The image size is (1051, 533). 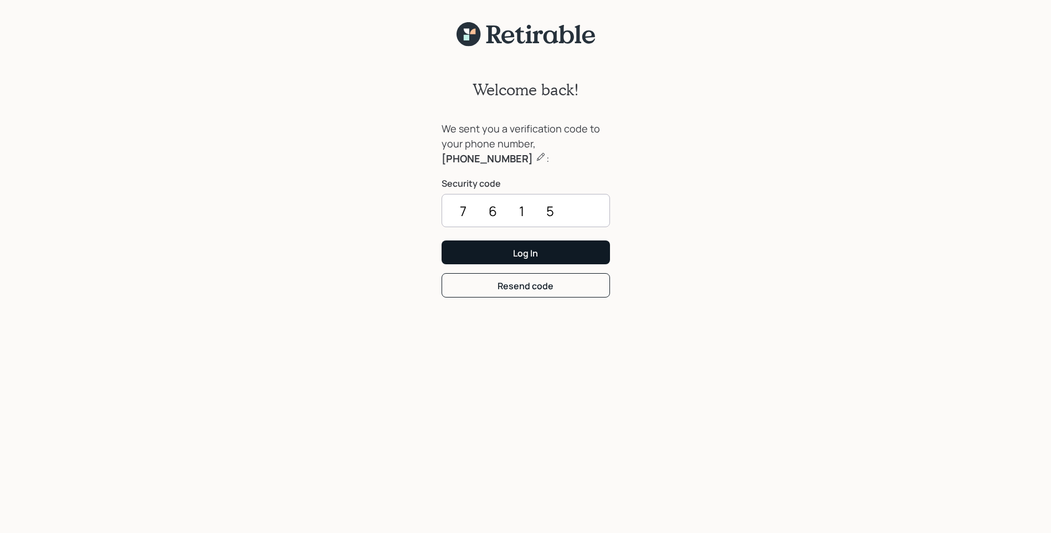 What do you see at coordinates (526, 183) in the screenshot?
I see `label: Security code` at bounding box center [526, 183].